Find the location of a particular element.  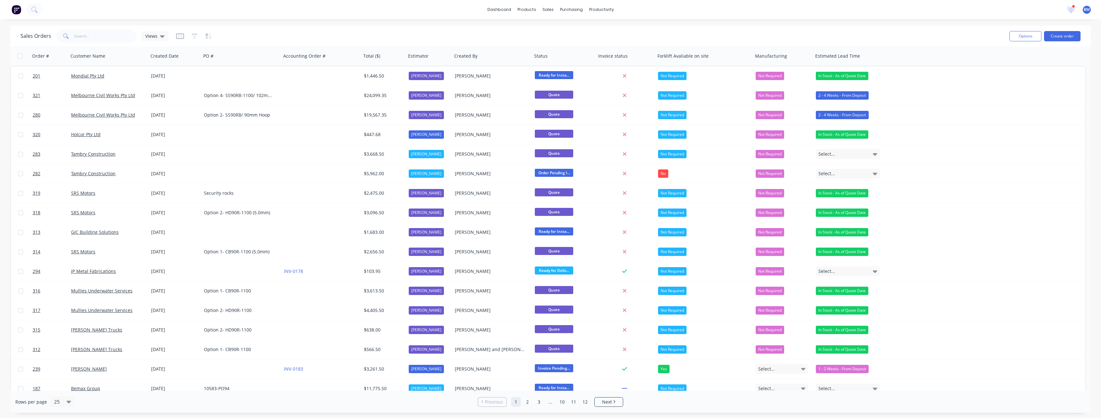

a: 313 is located at coordinates (52, 232).